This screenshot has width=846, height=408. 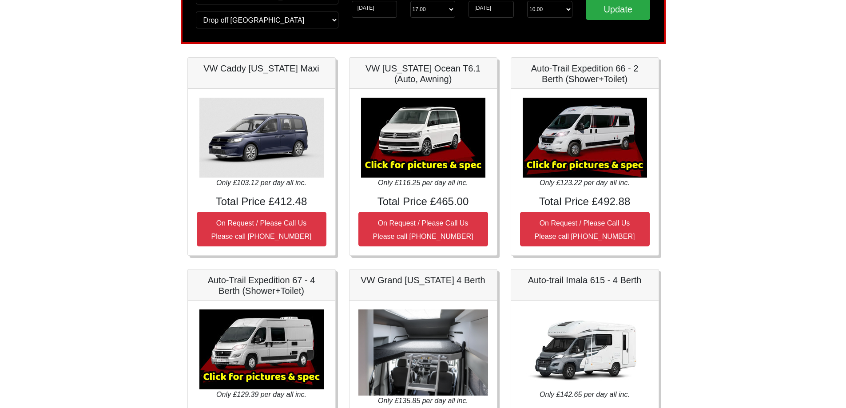 What do you see at coordinates (262, 138) in the screenshot?
I see `img: VW Caddy California Maxi` at bounding box center [262, 138].